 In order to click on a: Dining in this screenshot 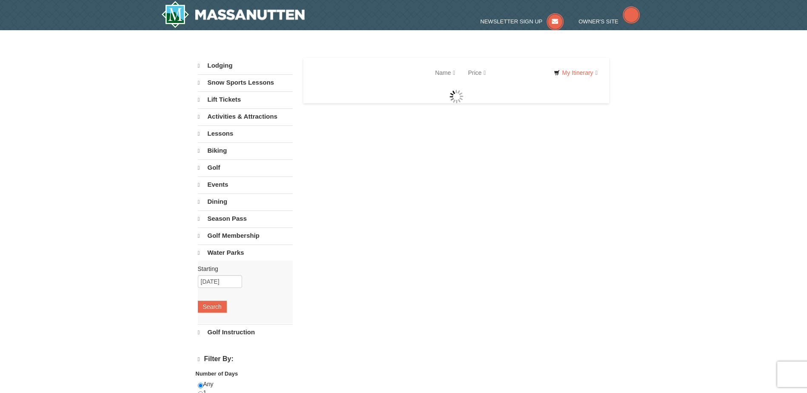, I will do `click(245, 202)`.